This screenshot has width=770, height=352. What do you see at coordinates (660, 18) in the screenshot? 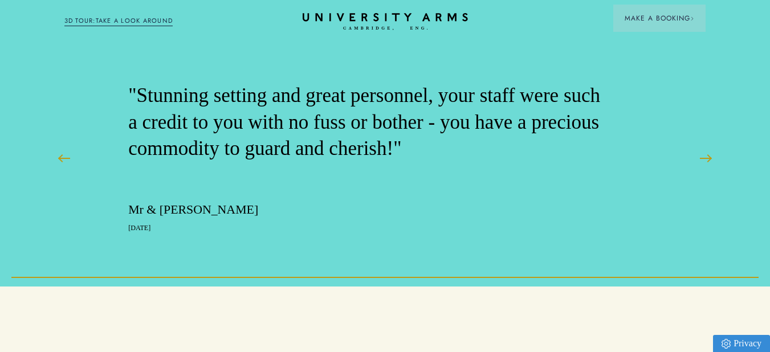
I see `span: Make a Booking` at bounding box center [660, 18].